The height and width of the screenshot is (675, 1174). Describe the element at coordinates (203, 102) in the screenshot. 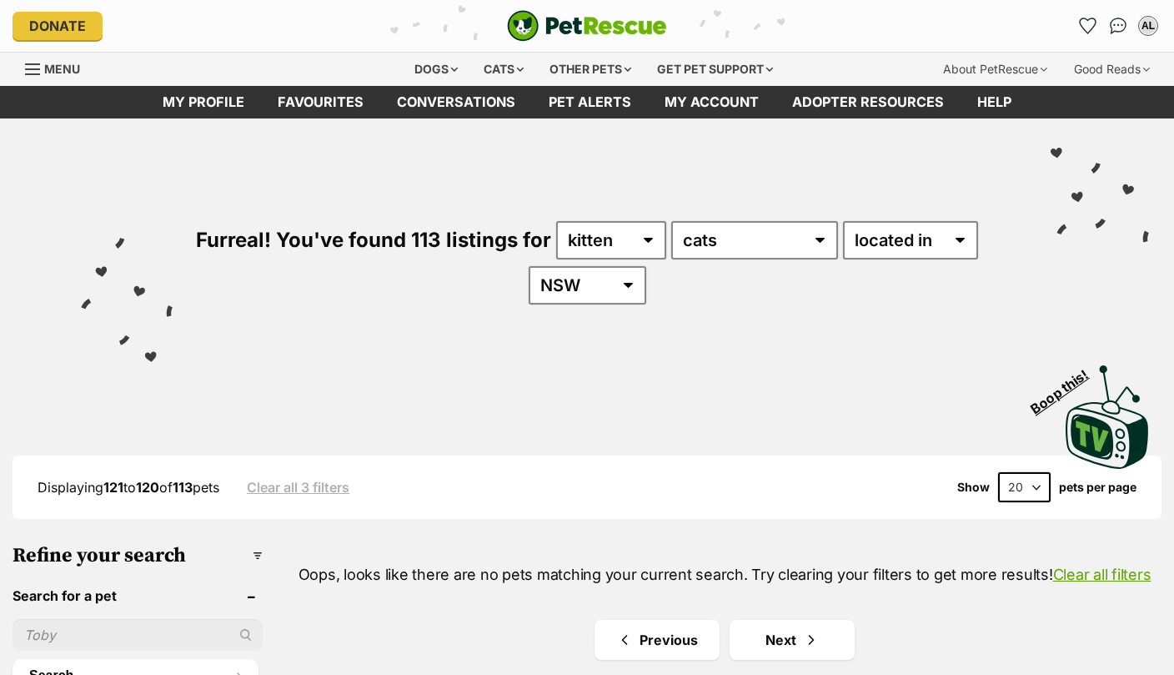

I see `a: My profile` at that location.